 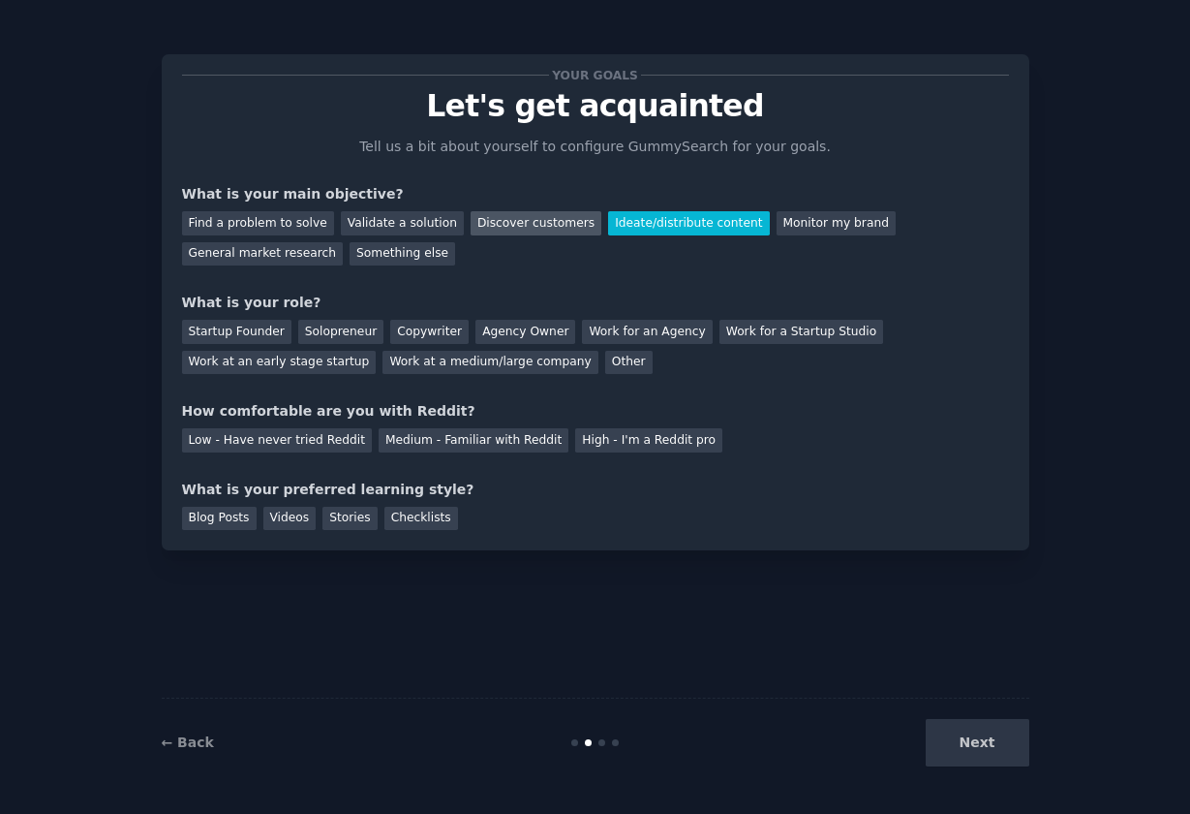 I want to click on div: What is your main objective?, so click(x=596, y=194).